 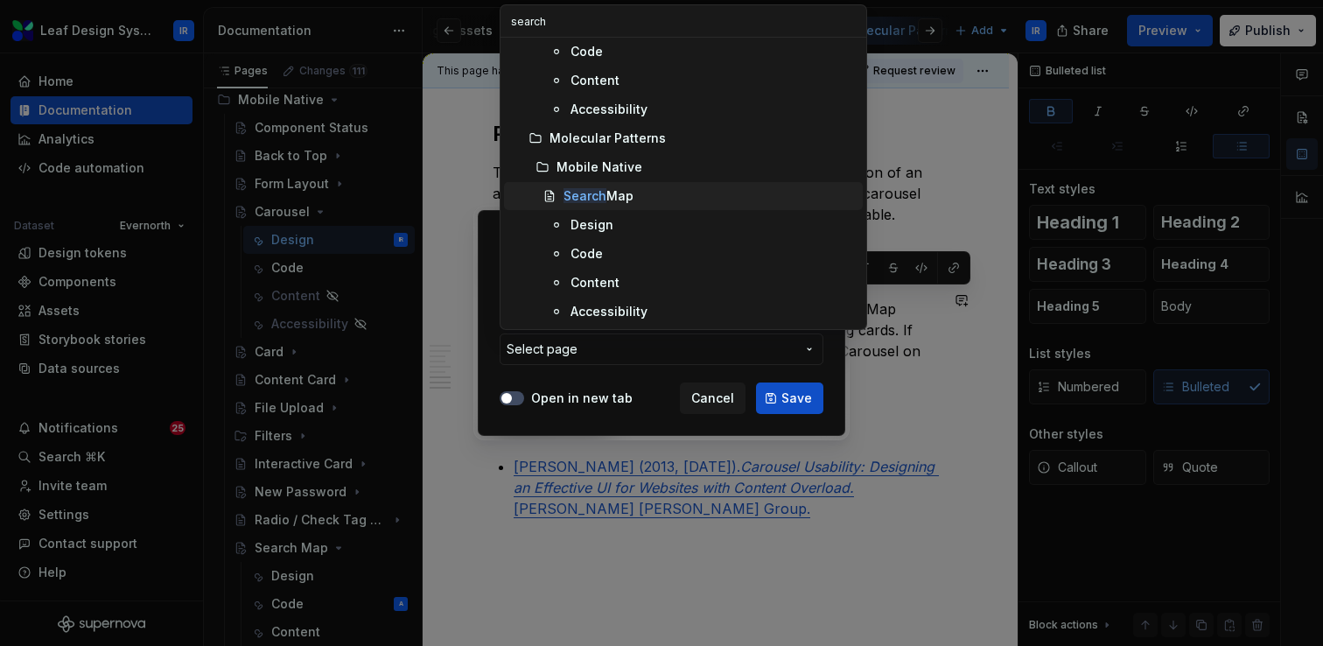 I want to click on div: Mobile Native, so click(x=599, y=167).